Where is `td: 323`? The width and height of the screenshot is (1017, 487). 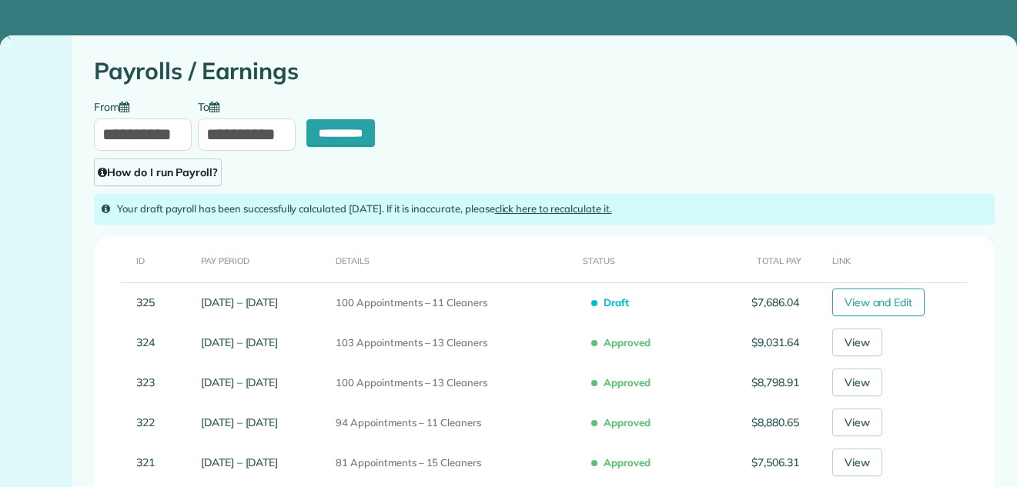 td: 323 is located at coordinates (144, 382).